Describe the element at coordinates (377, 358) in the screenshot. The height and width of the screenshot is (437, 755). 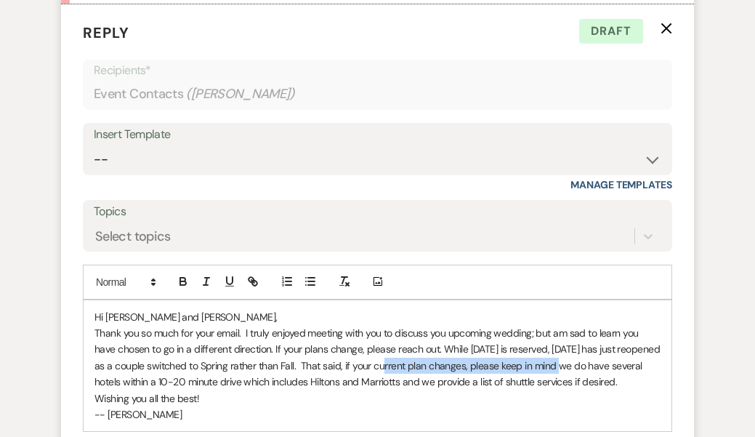
I see `p: Thank you so much for your email. I truly enjoyed meeting with you to discuss you upcoming weddin...` at that location.